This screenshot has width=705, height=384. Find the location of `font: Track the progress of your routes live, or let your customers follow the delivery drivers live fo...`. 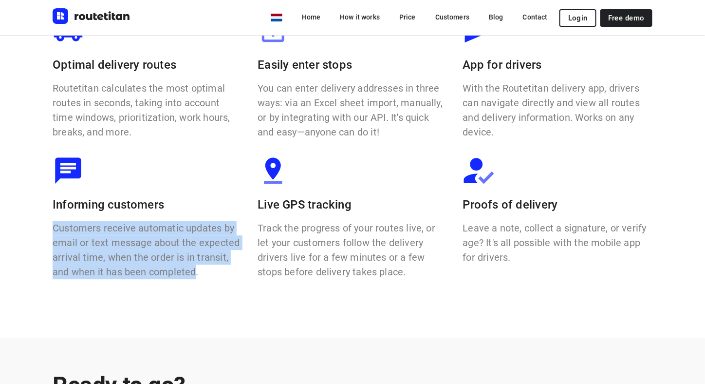

font: Track the progress of your routes live, or let your customers follow the delivery drivers live fo... is located at coordinates (346, 250).